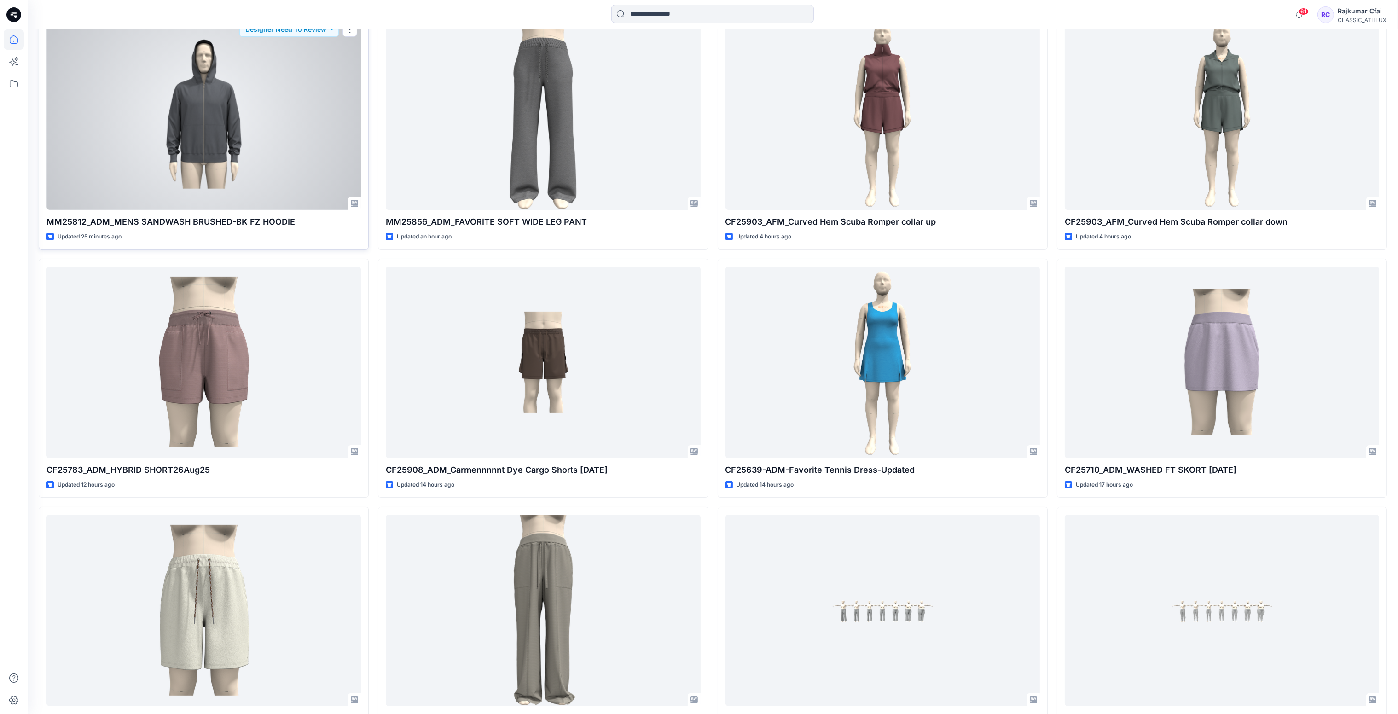  I want to click on p: Updated 25 minutes ago, so click(89, 237).